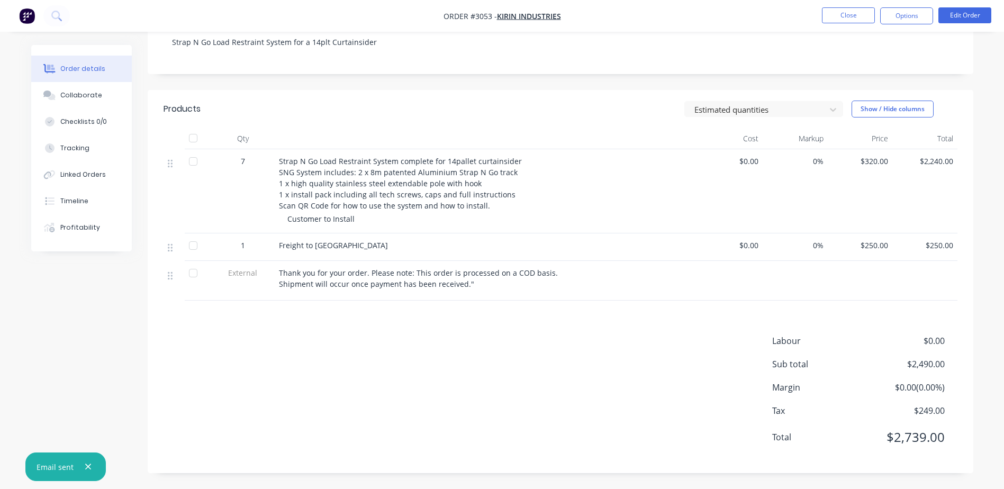  Describe the element at coordinates (82, 228) in the screenshot. I see `button: Profitability` at that location.